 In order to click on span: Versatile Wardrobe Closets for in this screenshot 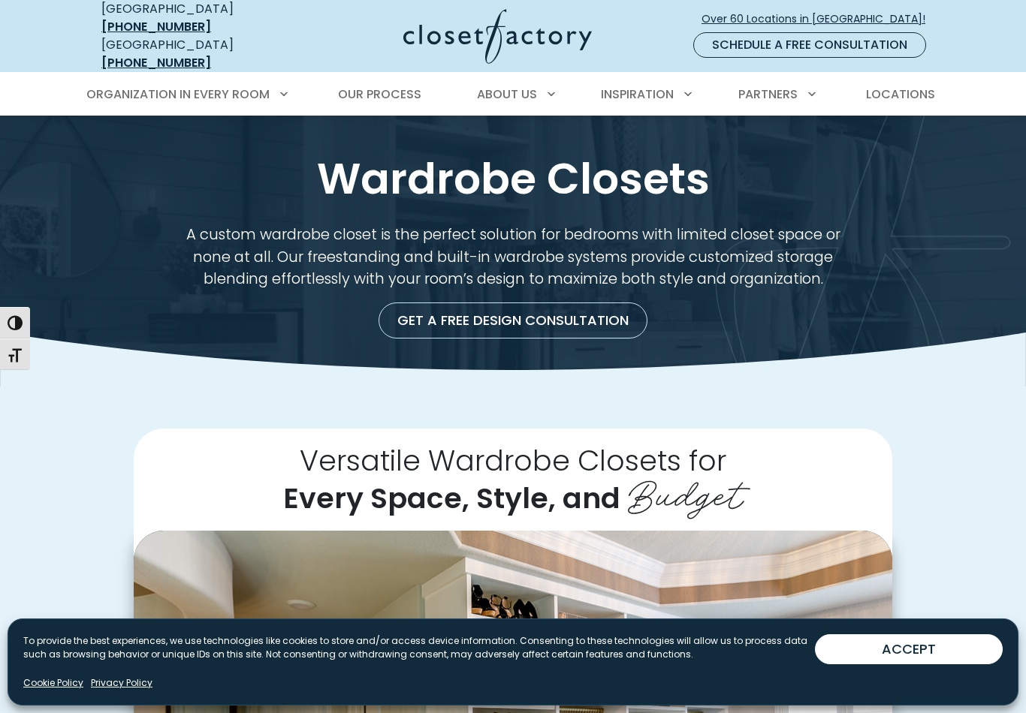, I will do `click(513, 460)`.